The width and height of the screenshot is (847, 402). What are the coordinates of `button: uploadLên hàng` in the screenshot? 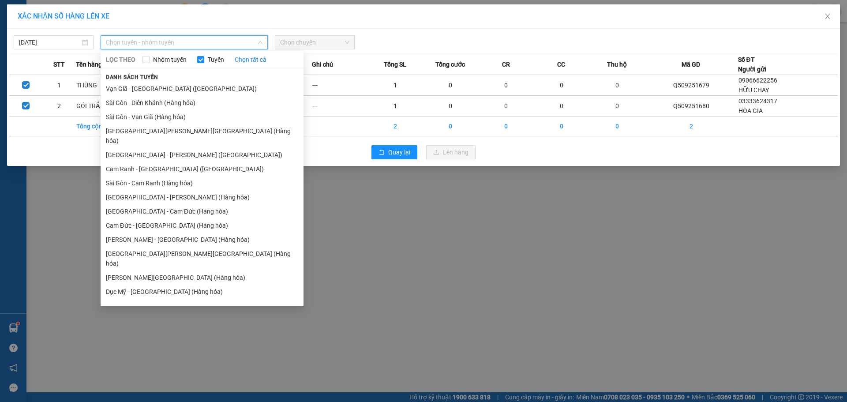 It's located at (451, 152).